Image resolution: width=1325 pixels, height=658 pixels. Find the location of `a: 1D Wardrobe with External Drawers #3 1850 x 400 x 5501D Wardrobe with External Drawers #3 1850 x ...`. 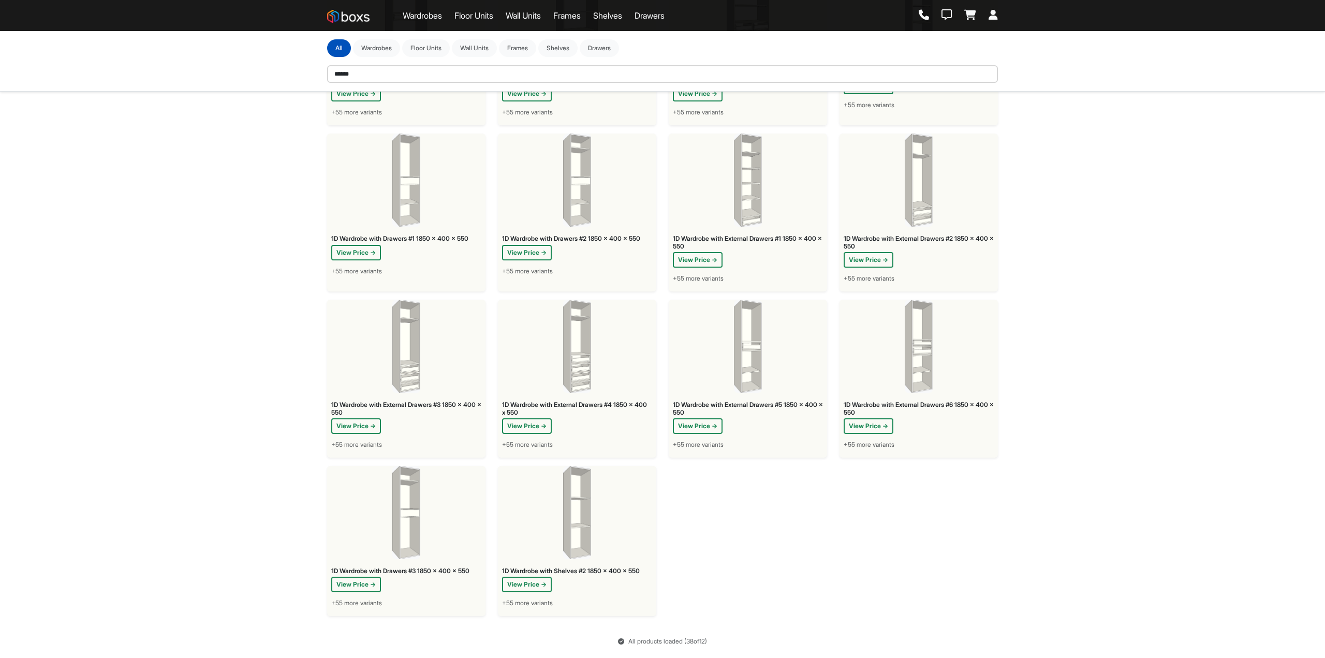

a: 1D Wardrobe with External Drawers #3 1850 x 400 x 5501D Wardrobe with External Drawers #3 1850 x ... is located at coordinates (406, 378).